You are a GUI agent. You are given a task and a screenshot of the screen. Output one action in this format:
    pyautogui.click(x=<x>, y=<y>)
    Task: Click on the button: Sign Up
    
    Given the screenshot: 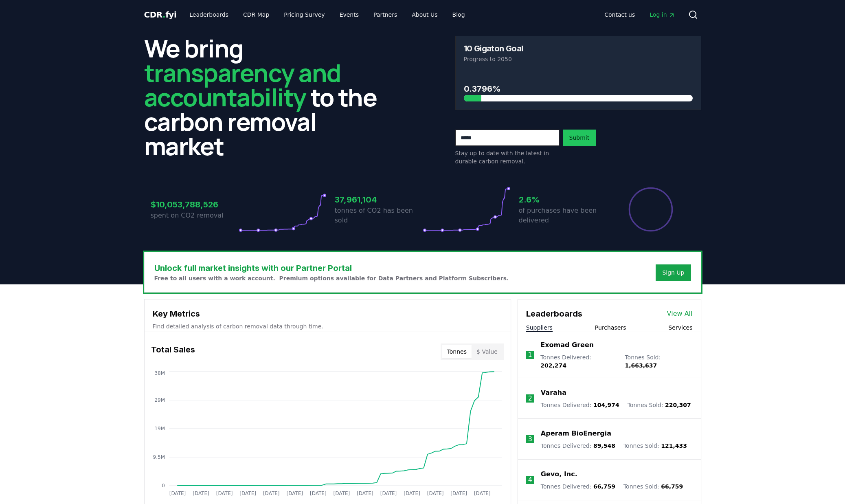 What is the action you would take?
    pyautogui.click(x=673, y=273)
    